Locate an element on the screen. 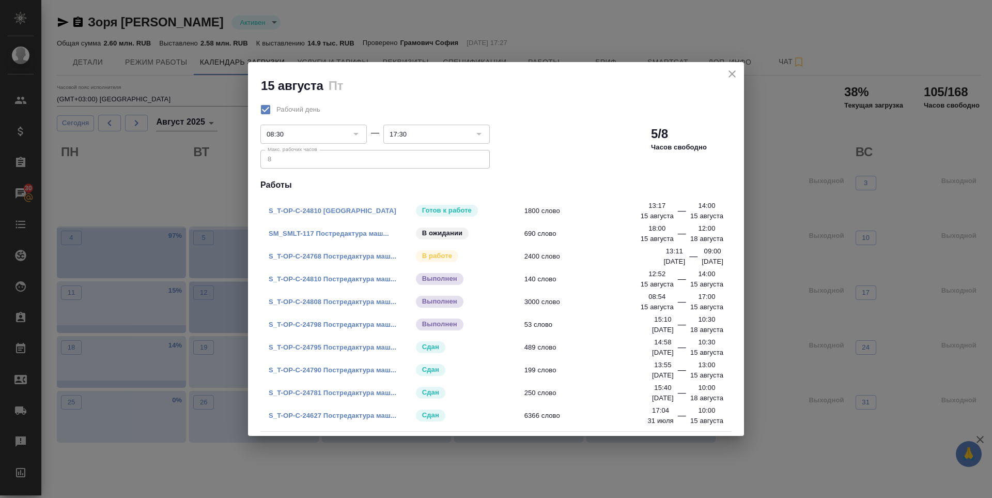 The image size is (992, 498). span: 3000 слово is located at coordinates (597, 302).